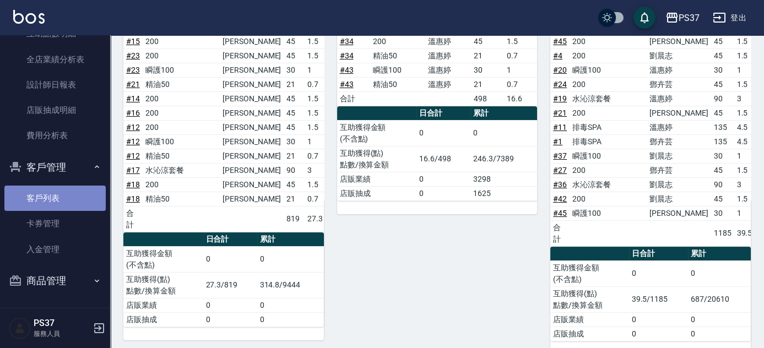 The width and height of the screenshot is (764, 348). What do you see at coordinates (730, 18) in the screenshot?
I see `button: 登出` at bounding box center [730, 18].